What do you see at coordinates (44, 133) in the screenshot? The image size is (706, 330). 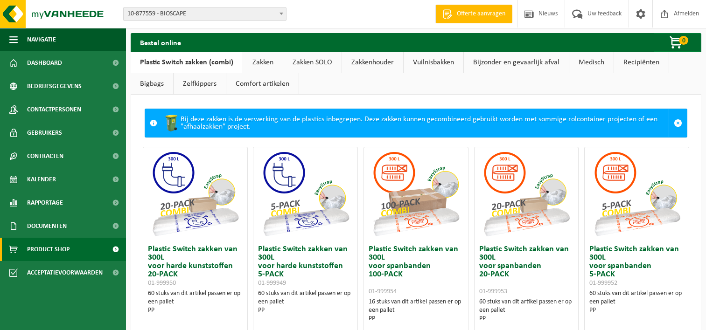 I see `span: Gebruikers` at bounding box center [44, 133].